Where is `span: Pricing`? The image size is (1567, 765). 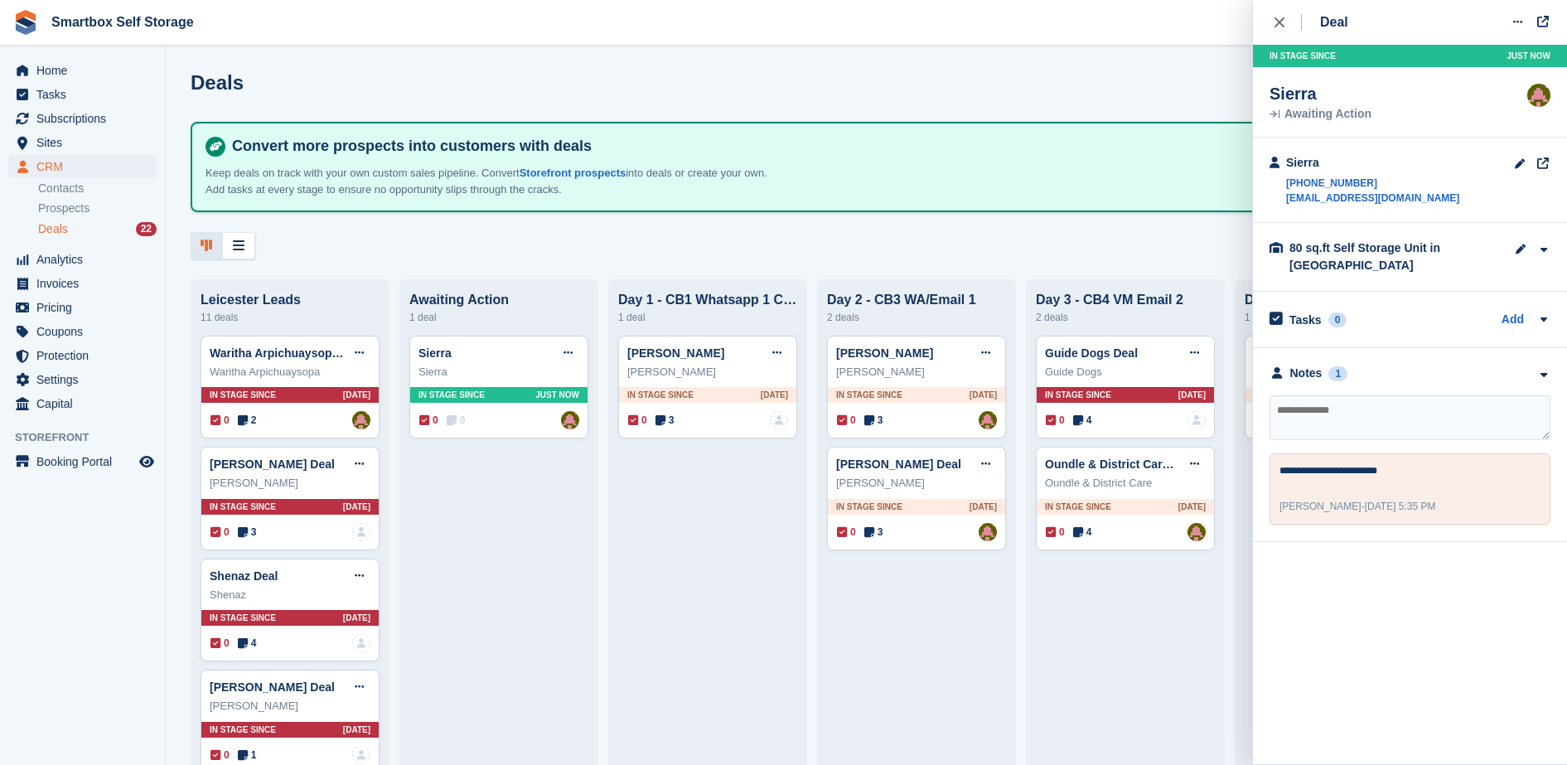
span: Pricing is located at coordinates (86, 307).